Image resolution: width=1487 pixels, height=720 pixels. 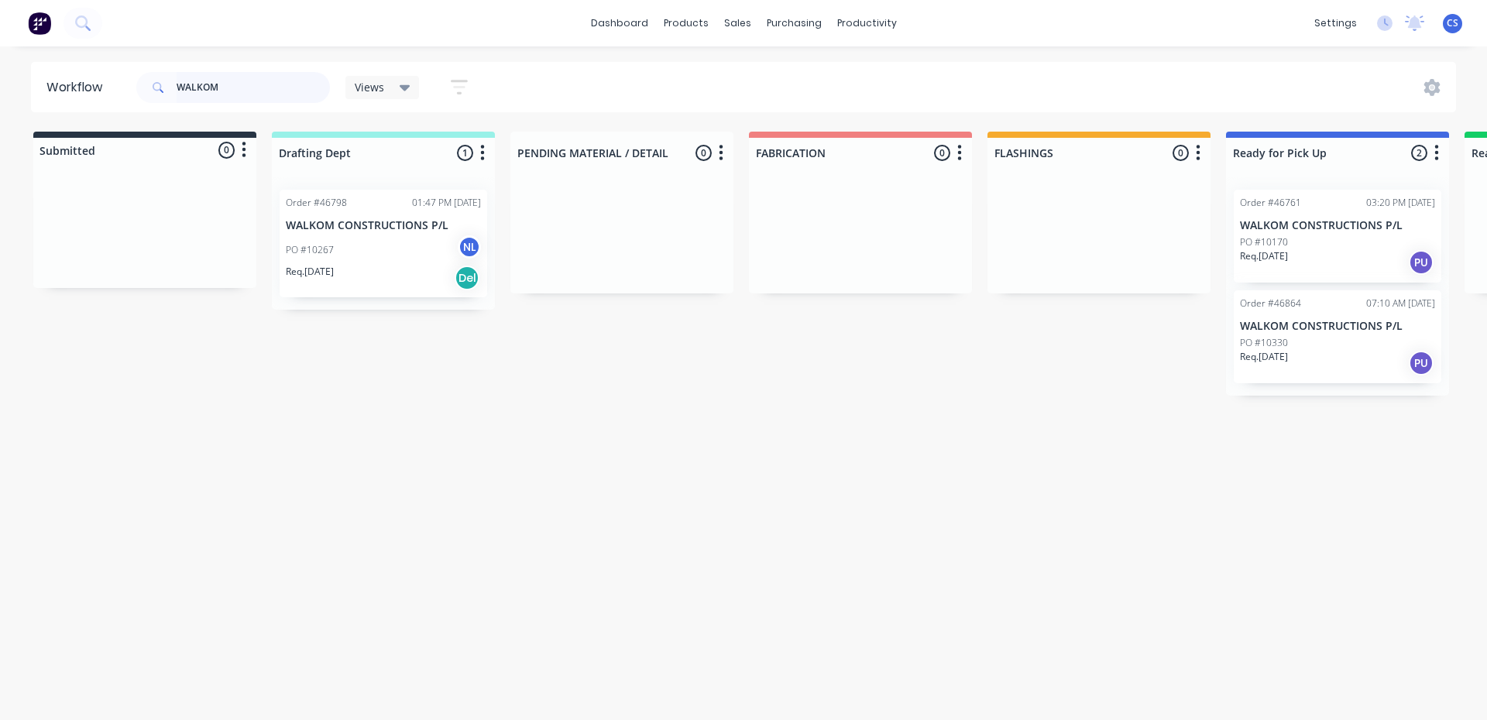 What do you see at coordinates (253, 87) in the screenshot?
I see `input: Search for orders...` at bounding box center [253, 87].